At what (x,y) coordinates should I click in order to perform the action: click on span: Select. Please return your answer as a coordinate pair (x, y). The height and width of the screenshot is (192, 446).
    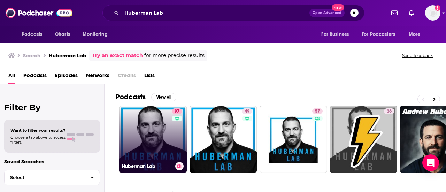
    Looking at the image, I should click on (45, 177).